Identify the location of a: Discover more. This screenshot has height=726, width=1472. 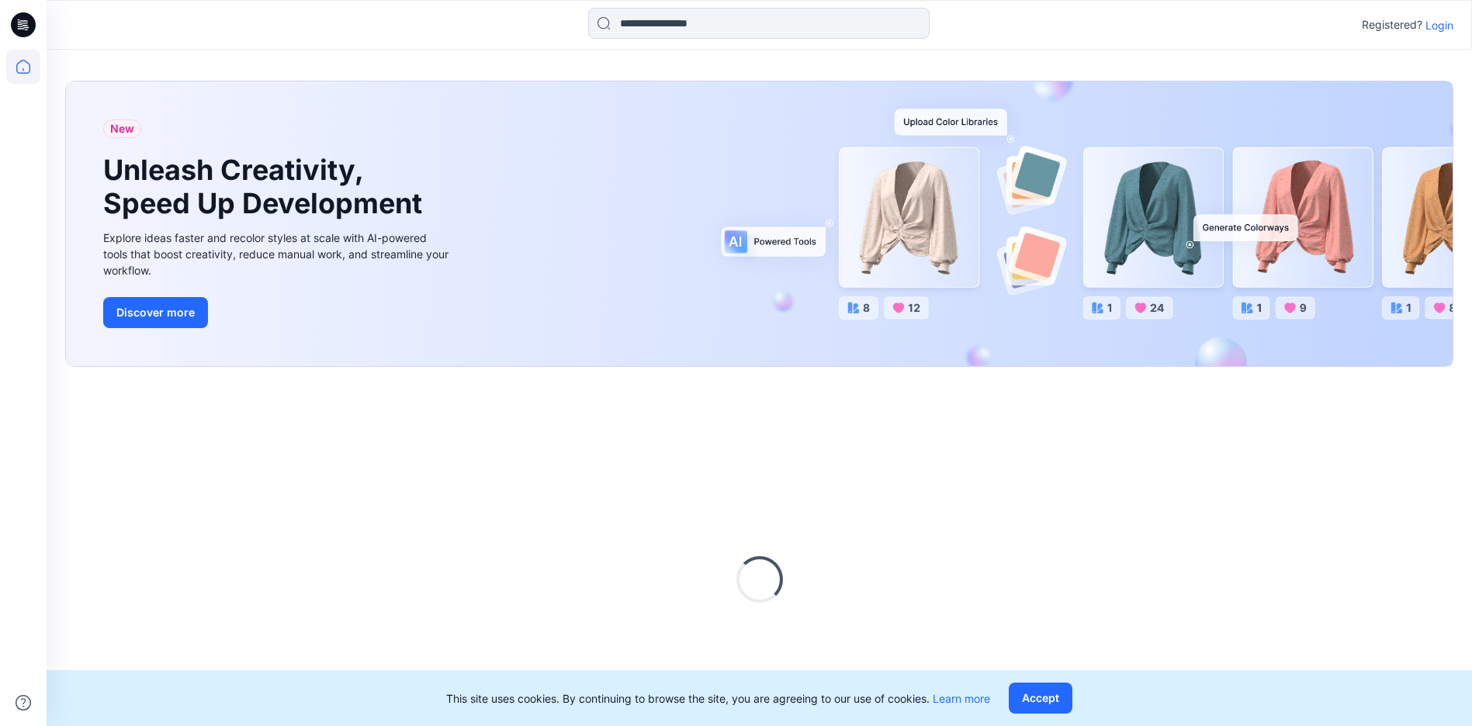
(278, 313).